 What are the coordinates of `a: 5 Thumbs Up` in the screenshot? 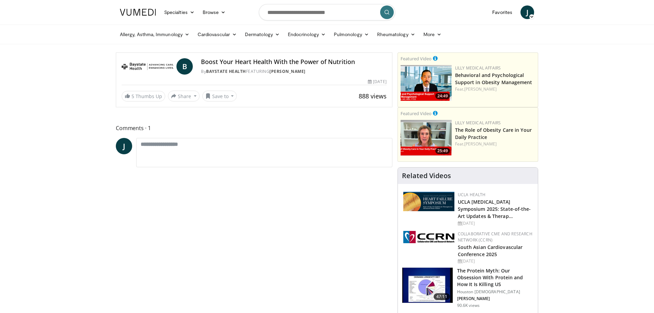 It's located at (143, 96).